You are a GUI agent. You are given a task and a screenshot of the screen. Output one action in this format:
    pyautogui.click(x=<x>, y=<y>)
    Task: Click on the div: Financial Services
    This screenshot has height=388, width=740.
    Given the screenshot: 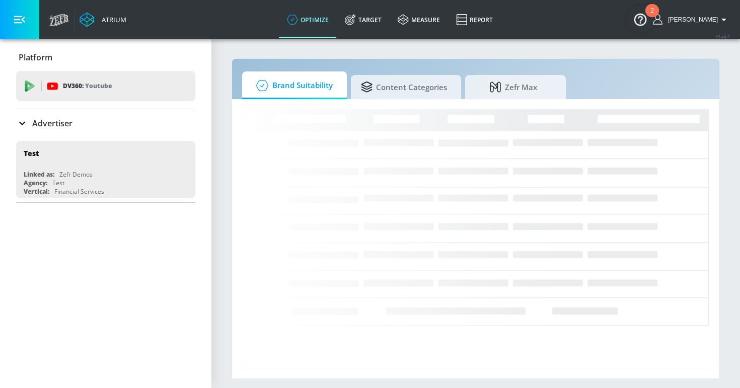 What is the action you would take?
    pyautogui.click(x=79, y=191)
    